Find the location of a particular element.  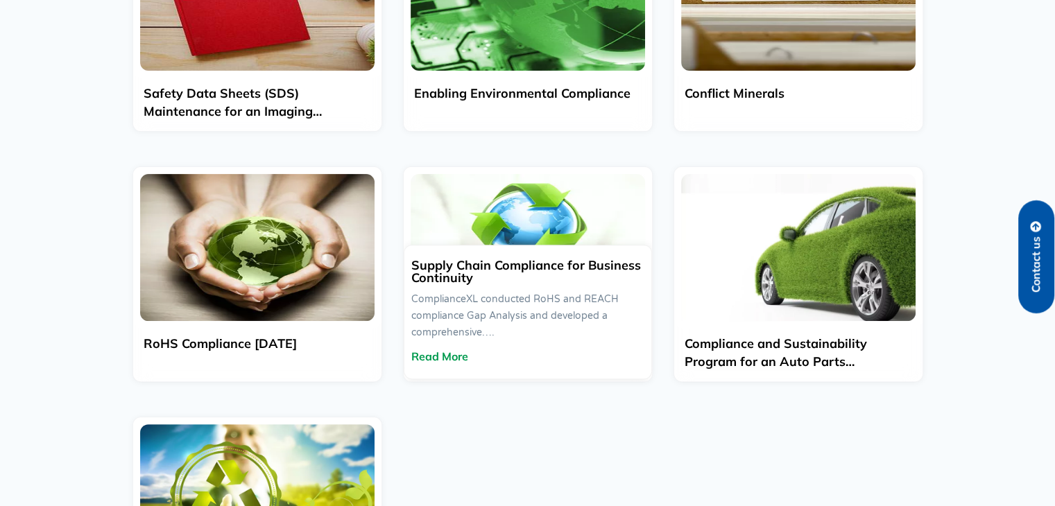

h2: Enabling Environmental Compliance is located at coordinates (528, 94).